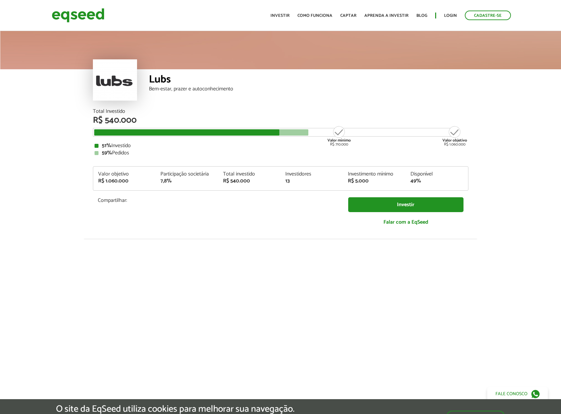 The width and height of the screenshot is (561, 414). I want to click on a: Blog, so click(422, 15).